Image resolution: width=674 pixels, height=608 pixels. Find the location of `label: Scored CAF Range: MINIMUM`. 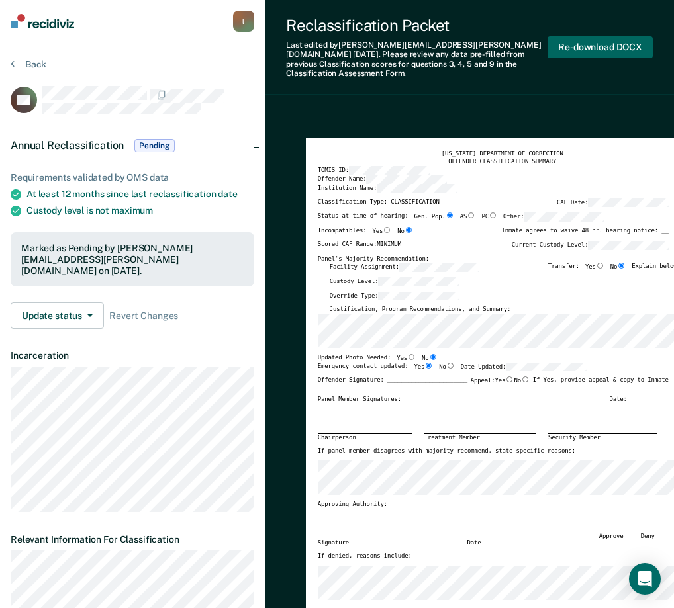

label: Scored CAF Range: MINIMUM is located at coordinates (359, 246).